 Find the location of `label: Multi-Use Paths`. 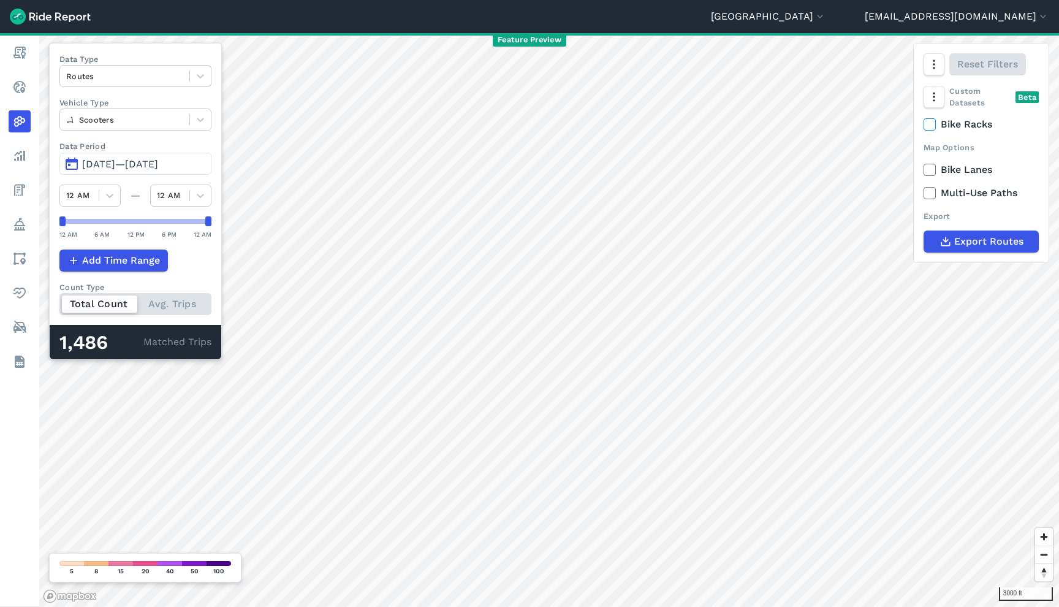

label: Multi-Use Paths is located at coordinates (981, 193).